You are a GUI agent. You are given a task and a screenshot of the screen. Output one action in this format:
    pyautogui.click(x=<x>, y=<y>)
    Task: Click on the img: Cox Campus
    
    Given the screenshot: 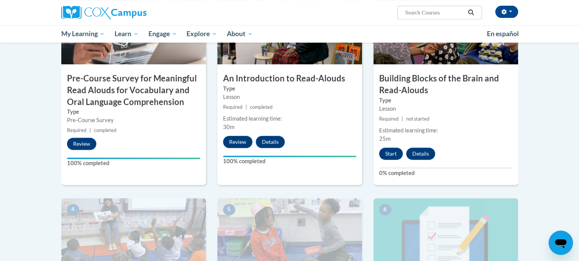 What is the action you would take?
    pyautogui.click(x=104, y=13)
    